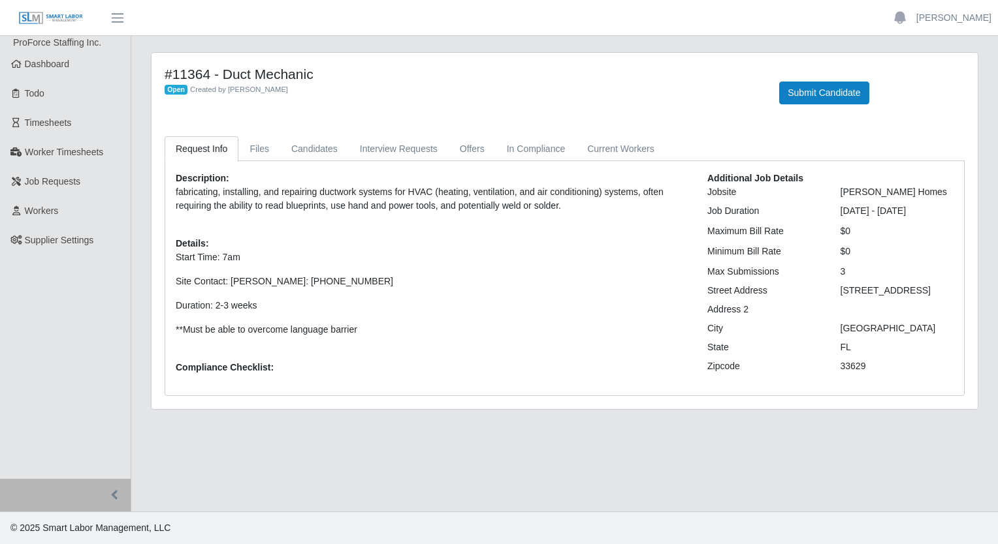 This screenshot has width=998, height=544. What do you see at coordinates (176, 90) in the screenshot?
I see `span: Open` at bounding box center [176, 90].